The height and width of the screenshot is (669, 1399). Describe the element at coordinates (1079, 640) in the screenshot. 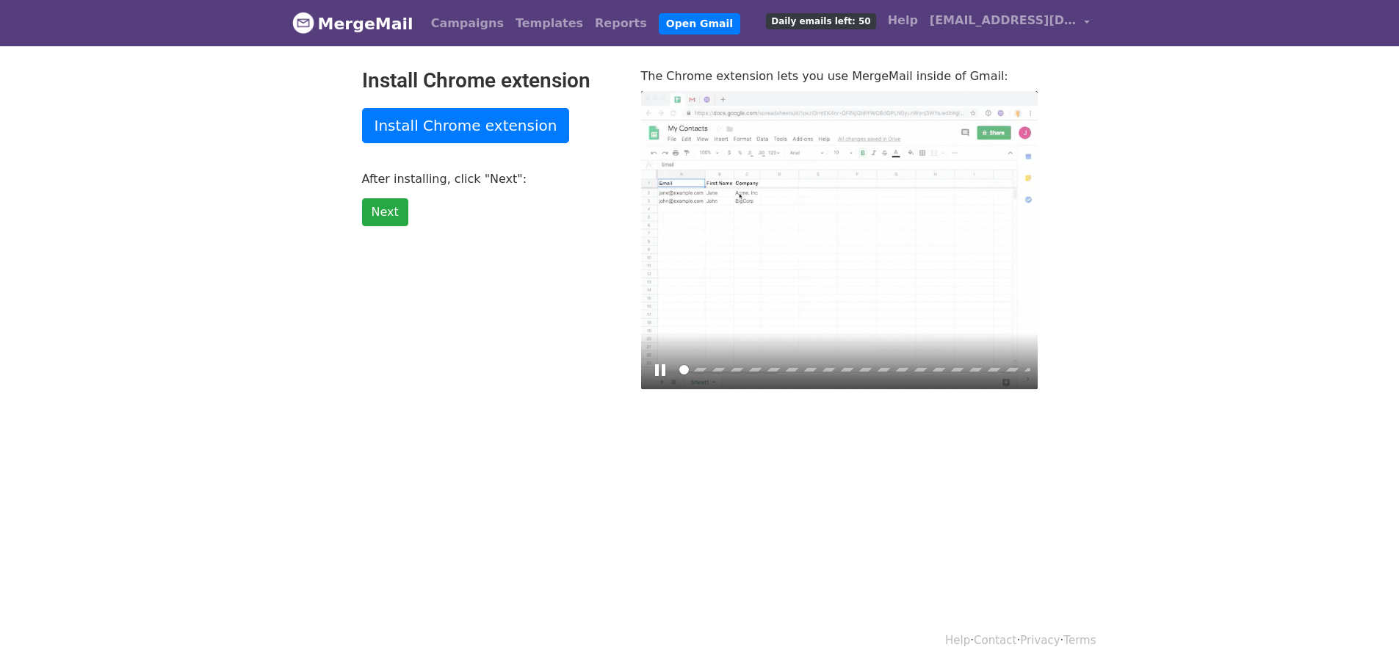

I see `a: Terms` at that location.